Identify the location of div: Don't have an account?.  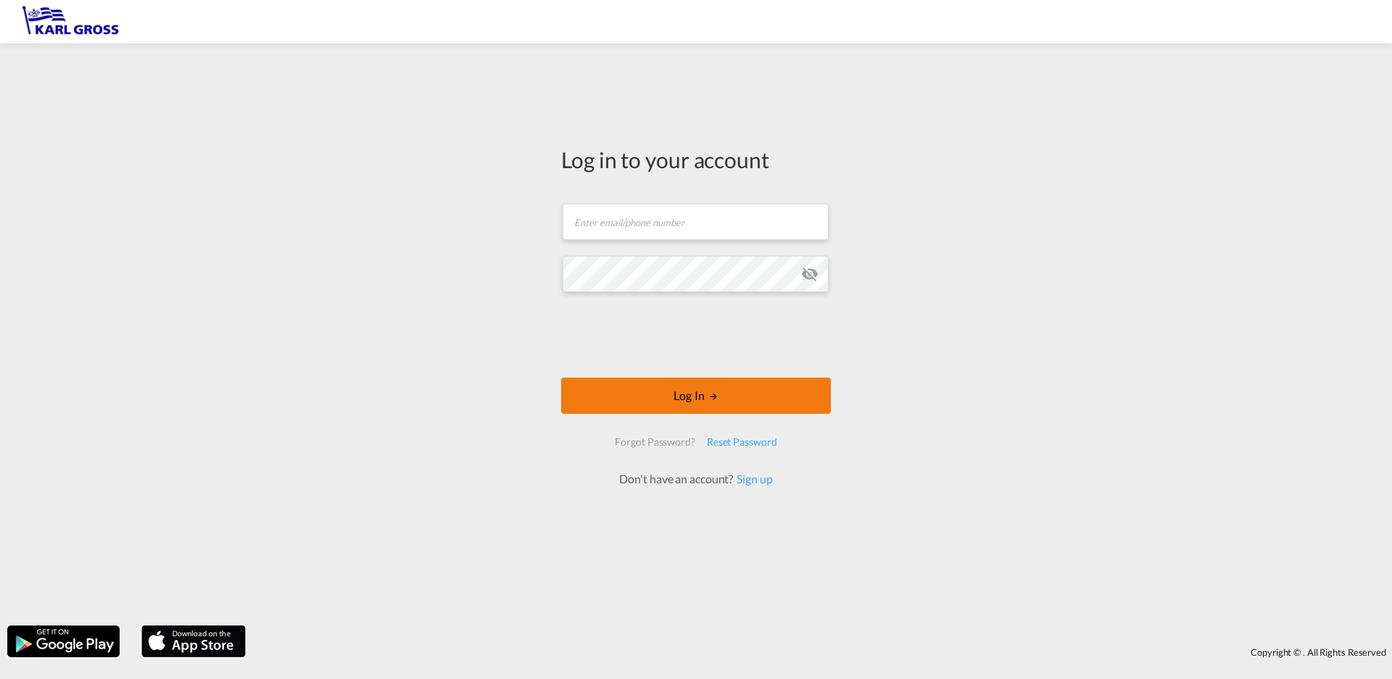
(695, 479).